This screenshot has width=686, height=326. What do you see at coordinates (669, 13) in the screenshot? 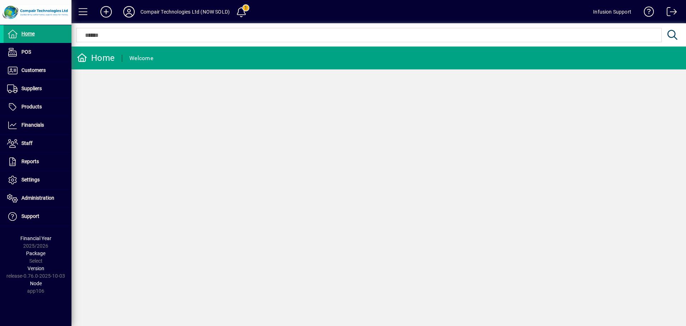
I see `a: Logout` at bounding box center [669, 13].